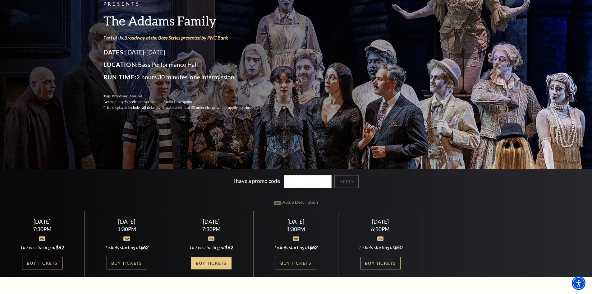 The image size is (592, 294). Describe the element at coordinates (380, 229) in the screenshot. I see `div: 6:30PM` at that location.